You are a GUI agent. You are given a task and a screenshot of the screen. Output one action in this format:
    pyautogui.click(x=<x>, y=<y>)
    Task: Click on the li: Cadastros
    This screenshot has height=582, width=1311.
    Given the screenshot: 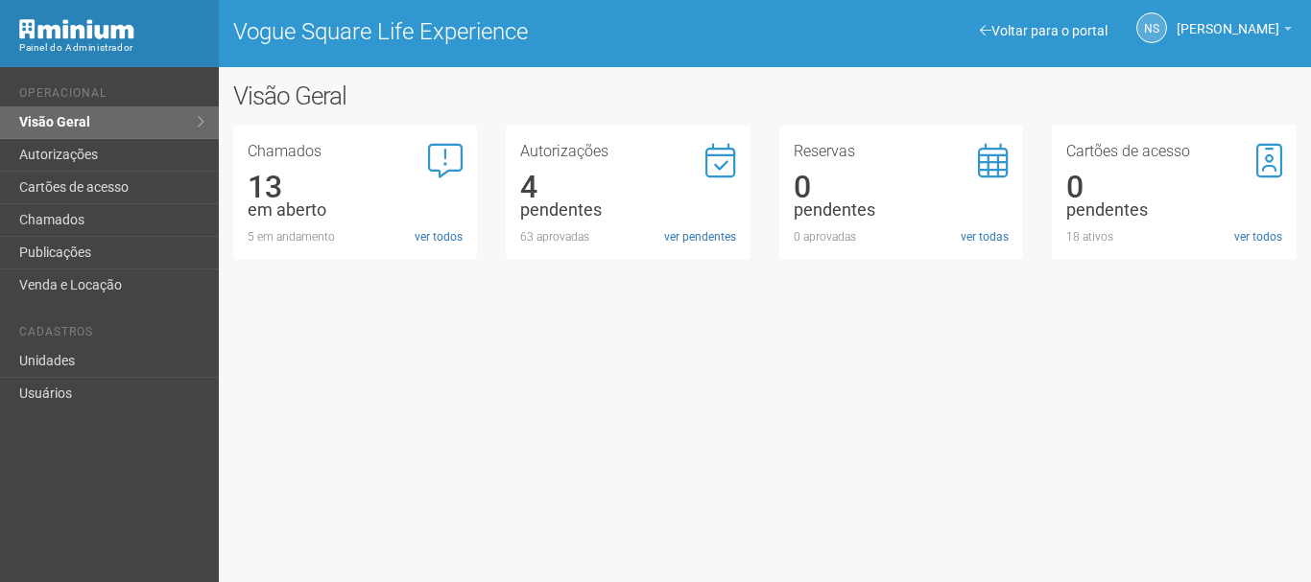 What is the action you would take?
    pyautogui.click(x=111, y=335)
    